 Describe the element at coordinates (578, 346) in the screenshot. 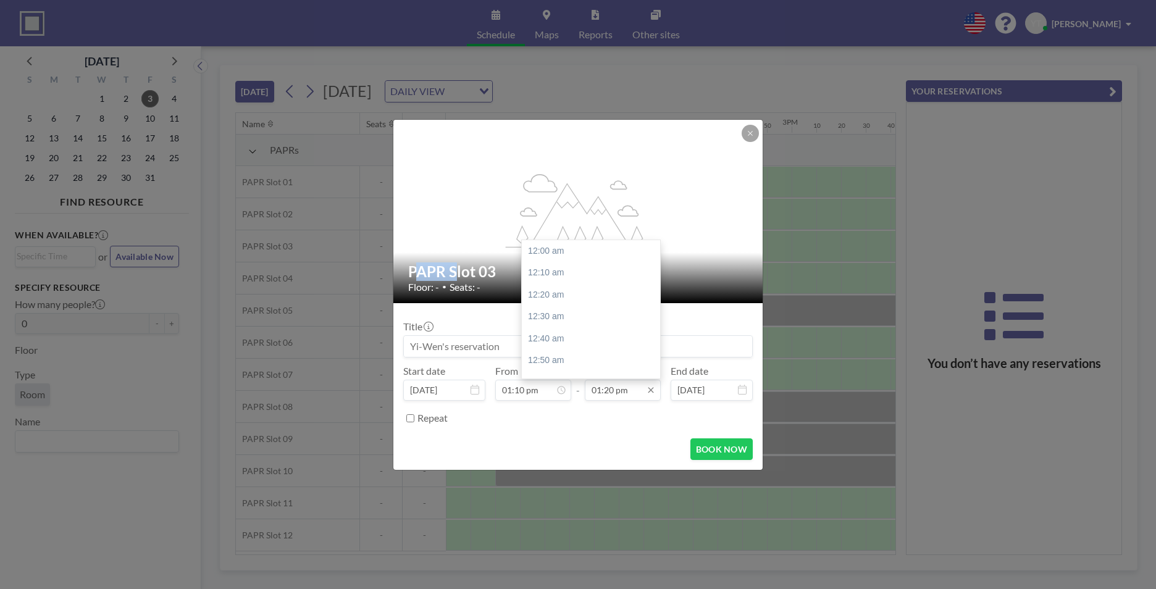

I see `input: Yi-Wen's reservation` at that location.